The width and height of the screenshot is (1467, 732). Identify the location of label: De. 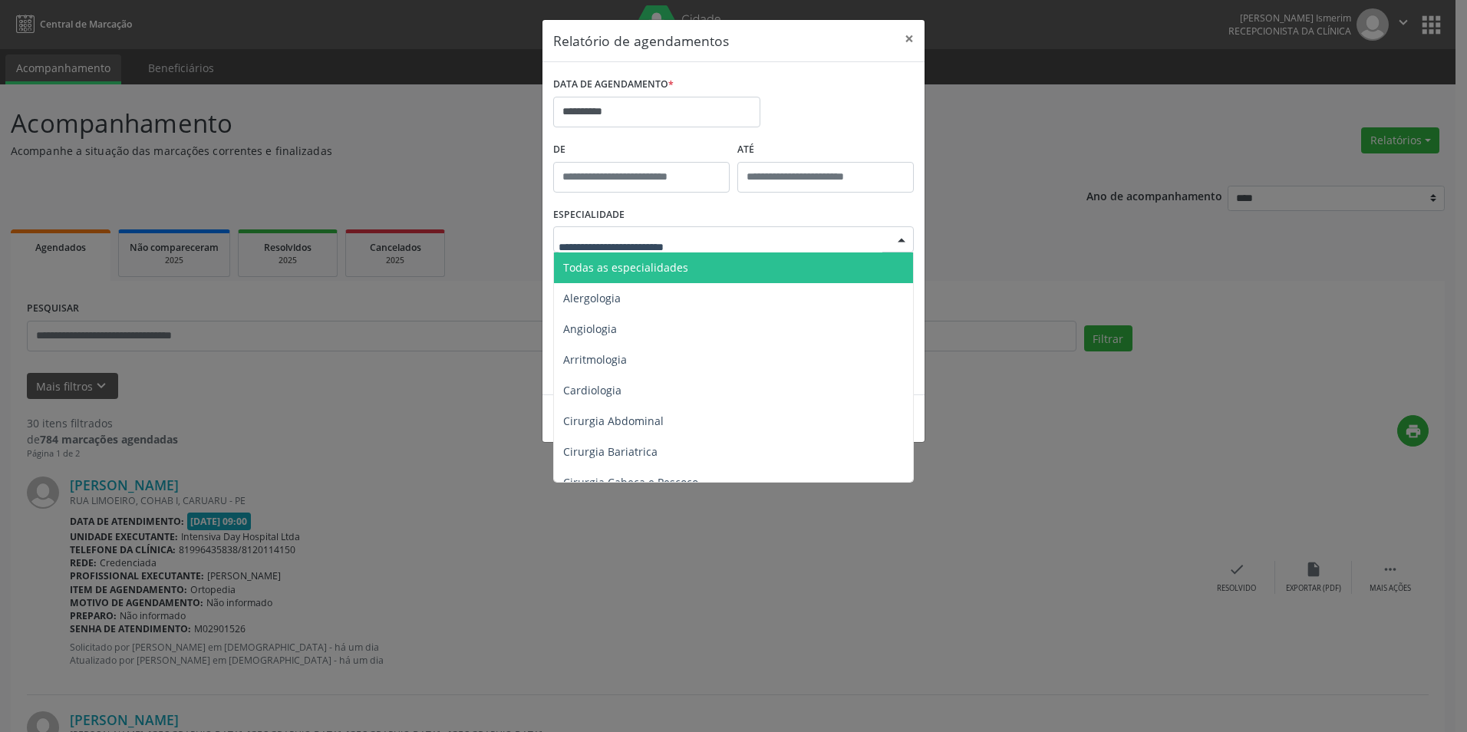
(642, 150).